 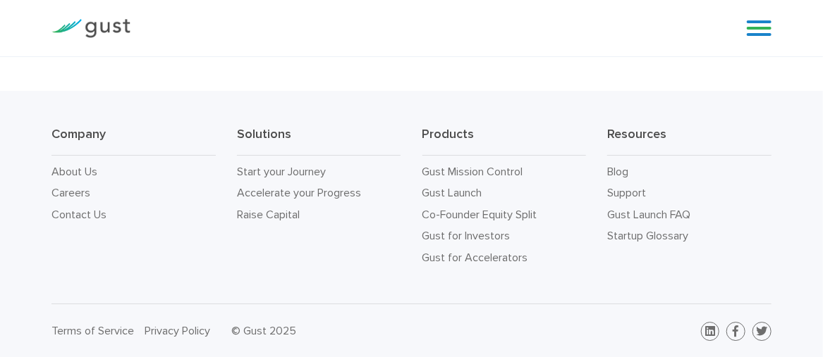 I want to click on a: Blog, so click(x=618, y=171).